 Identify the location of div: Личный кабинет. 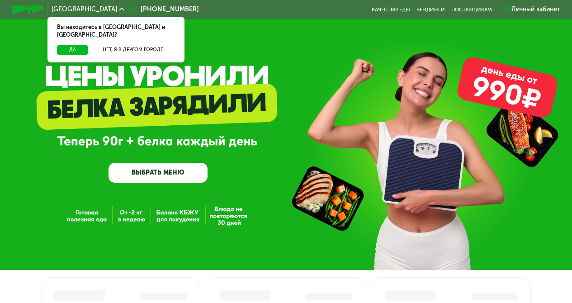
(535, 9).